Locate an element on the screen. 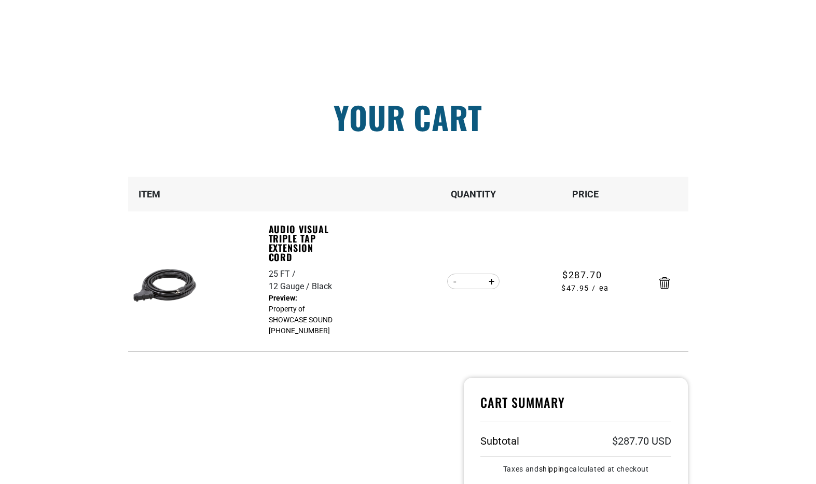 The image size is (816, 484). span: $287.70 is located at coordinates (582, 275).